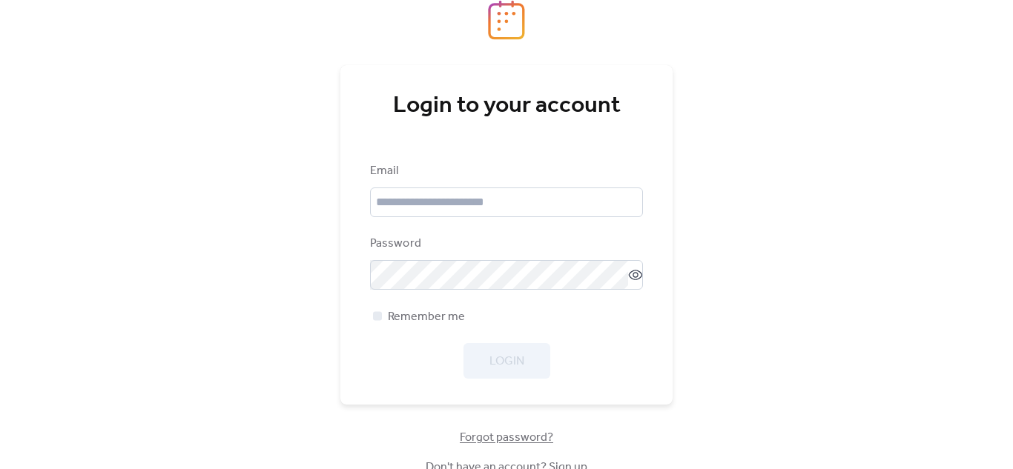  Describe the element at coordinates (505, 244) in the screenshot. I see `div: Password` at that location.